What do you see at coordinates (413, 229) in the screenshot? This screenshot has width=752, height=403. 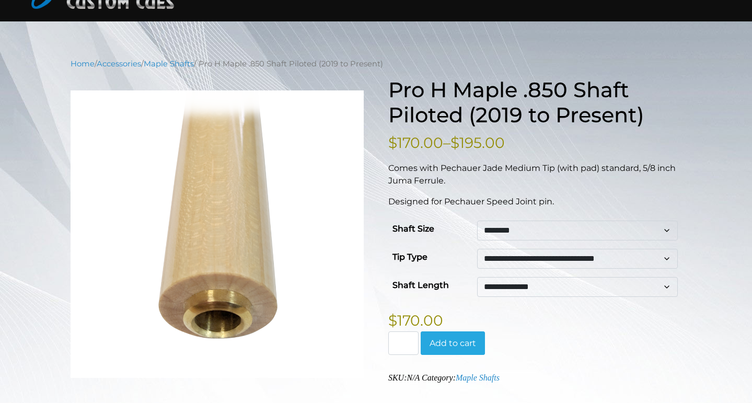 I see `label: Shaft Size` at bounding box center [413, 229].